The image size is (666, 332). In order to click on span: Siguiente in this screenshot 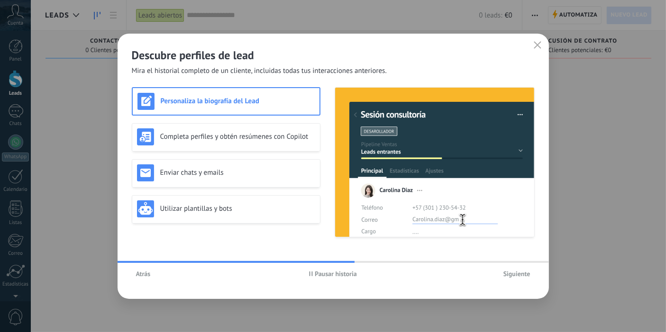, I will do `click(517, 274)`.